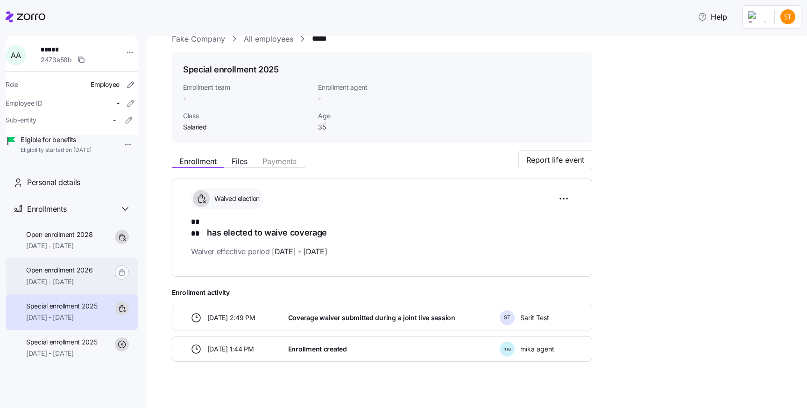  Describe the element at coordinates (318, 349) in the screenshot. I see `span: Enrollment created` at that location.